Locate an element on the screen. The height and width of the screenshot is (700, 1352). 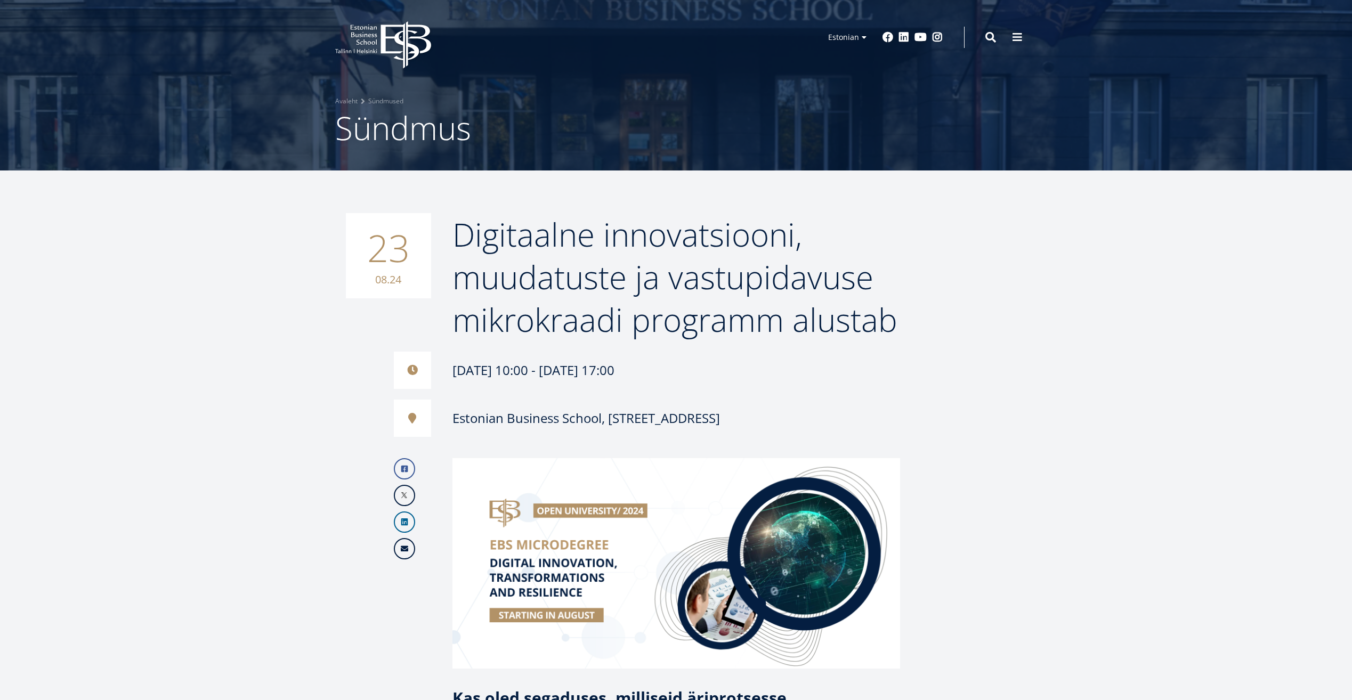
img: digi is located at coordinates (676, 563).